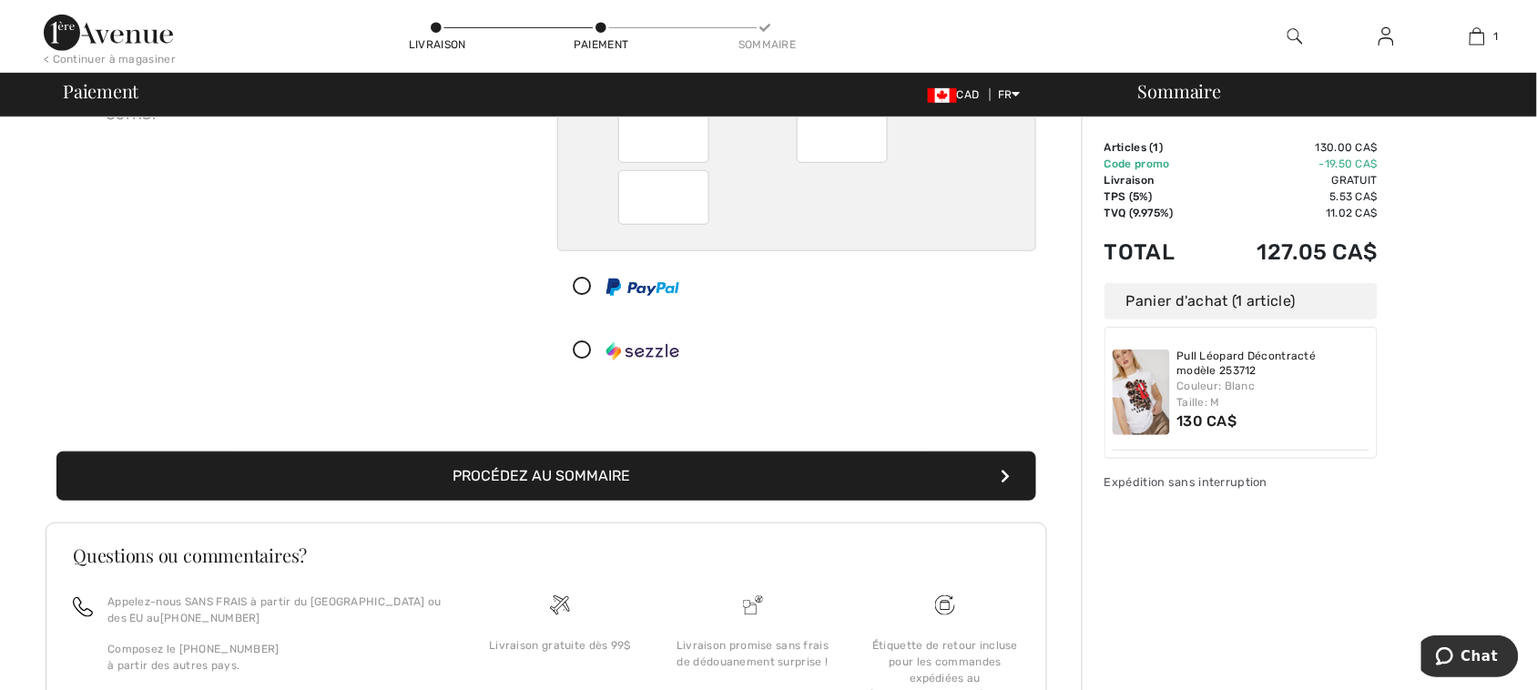 Image resolution: width=1537 pixels, height=690 pixels. What do you see at coordinates (1291, 252) in the screenshot?
I see `td: 127.05 CA$` at bounding box center [1291, 252].